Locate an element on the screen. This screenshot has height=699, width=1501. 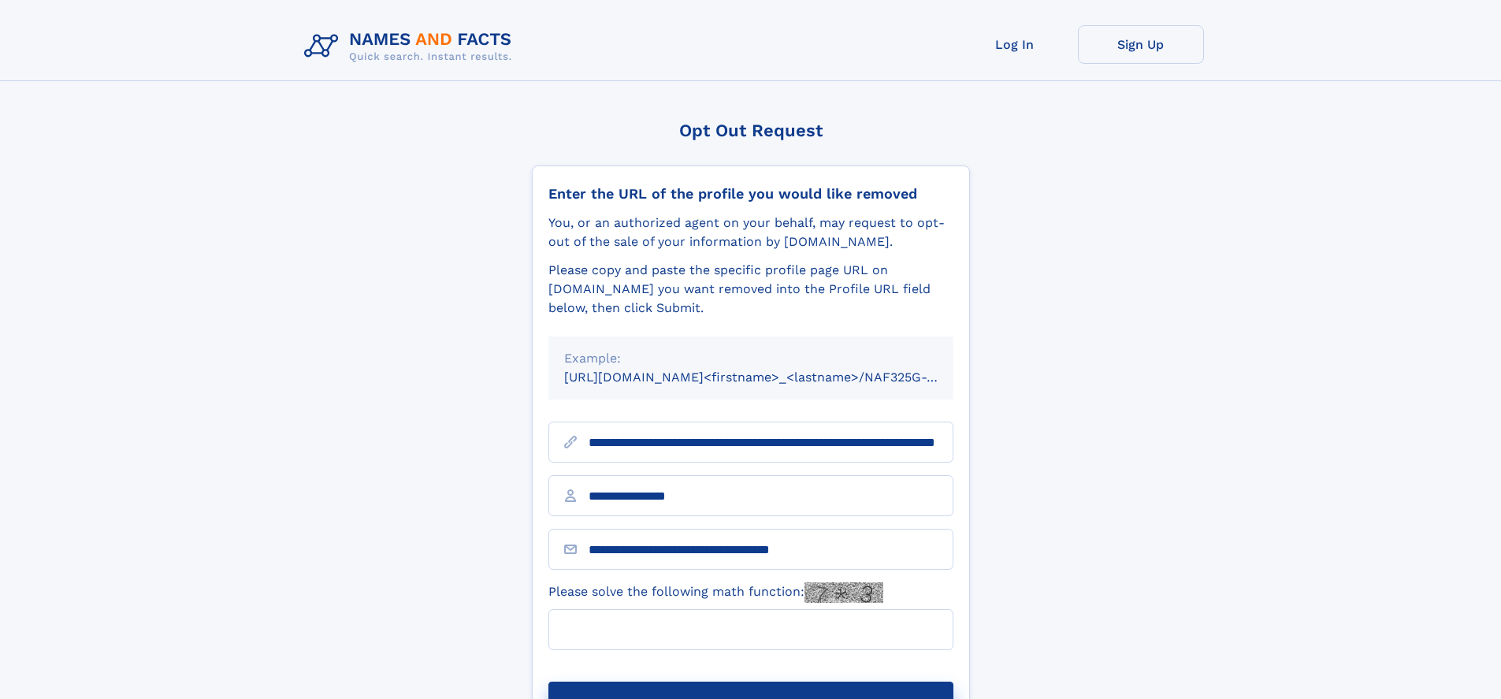
div: Enter the URL of the profile you would like removed is located at coordinates (751, 194).